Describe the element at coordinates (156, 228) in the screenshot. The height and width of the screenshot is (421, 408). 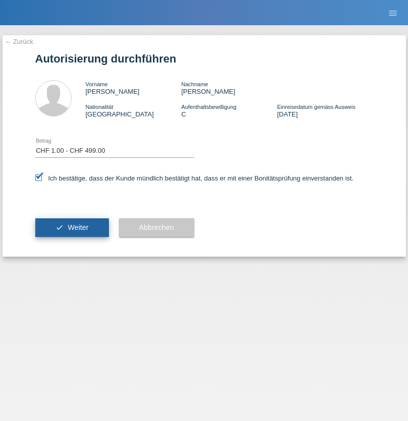
I see `button: Abbrechen` at that location.